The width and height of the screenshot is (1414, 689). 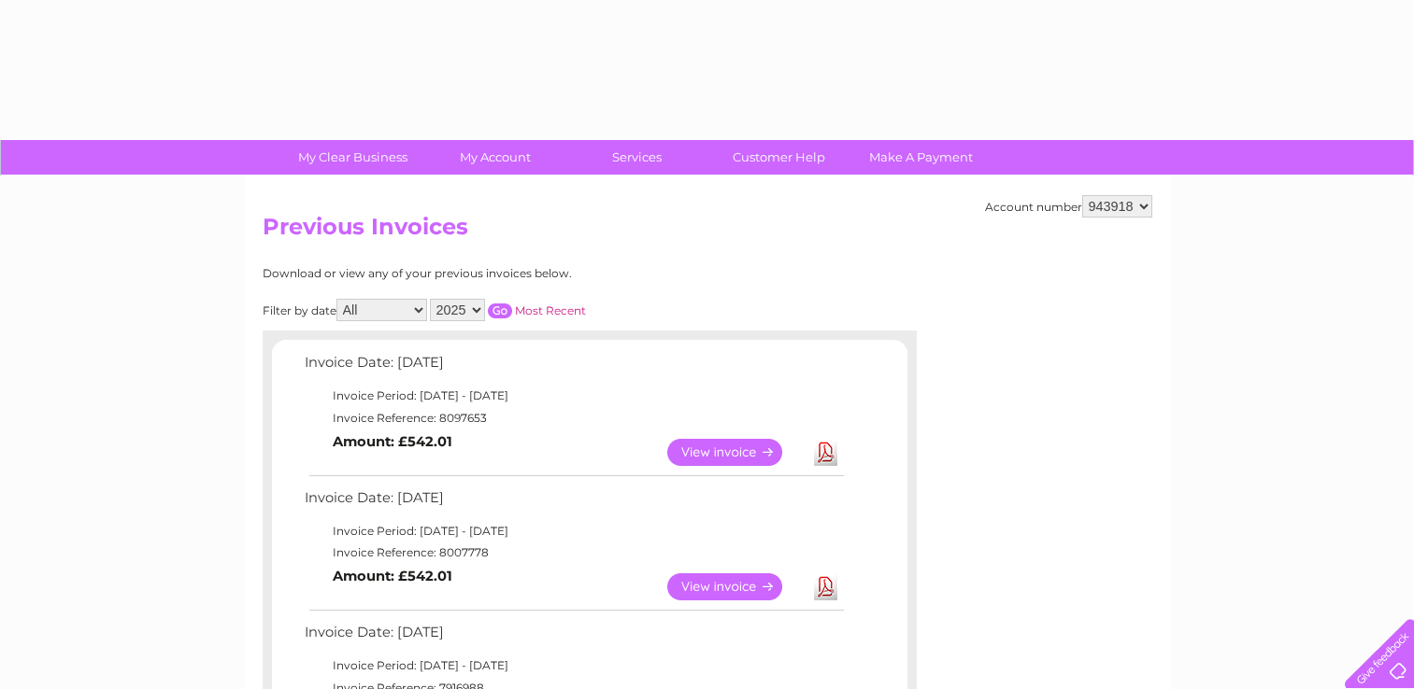 What do you see at coordinates (573, 419) in the screenshot?
I see `td: Invoice Reference: 8097653` at bounding box center [573, 419].